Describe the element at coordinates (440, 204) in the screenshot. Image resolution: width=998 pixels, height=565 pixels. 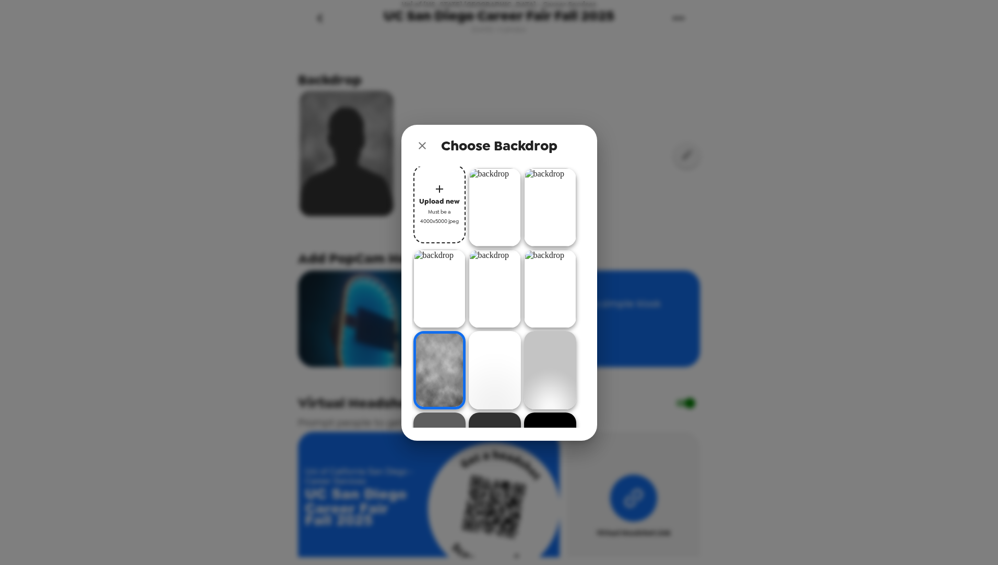
I see `button: Upload newMust be a 4000x5000 jpeg` at that location.